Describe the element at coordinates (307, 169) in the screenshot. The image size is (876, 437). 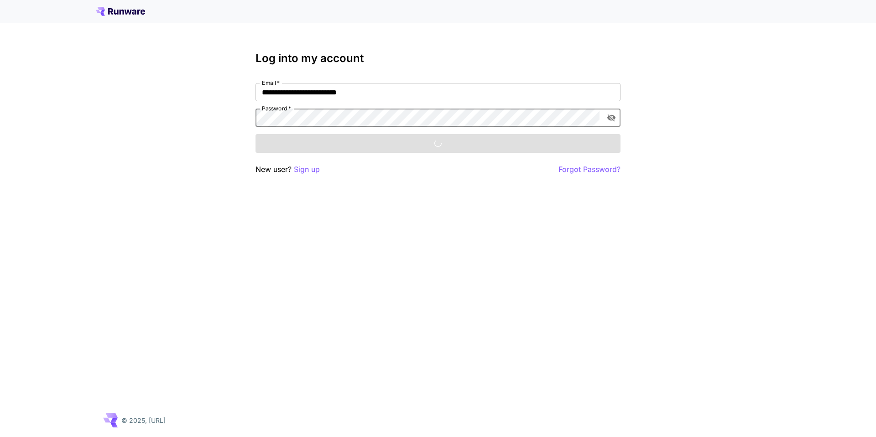
I see `p: Sign up` at that location.